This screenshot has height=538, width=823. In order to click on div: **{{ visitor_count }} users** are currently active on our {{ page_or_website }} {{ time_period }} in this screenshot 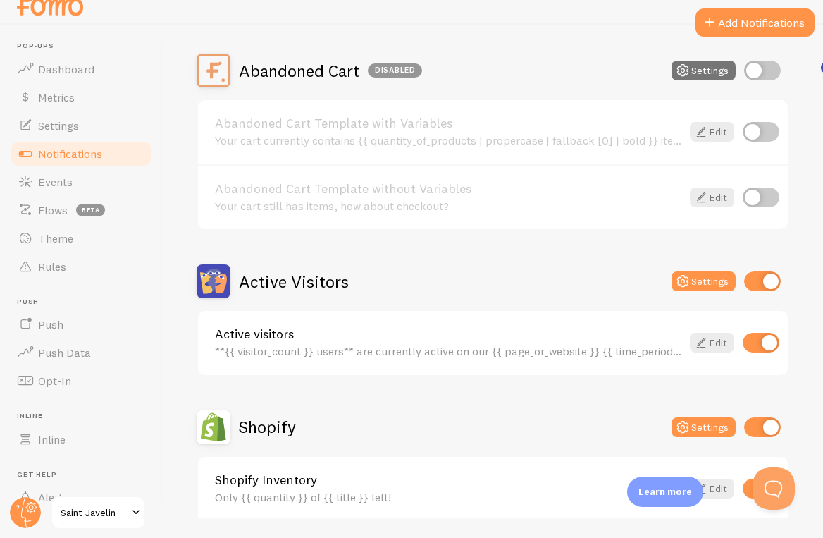, I will do `click(448, 351)`.